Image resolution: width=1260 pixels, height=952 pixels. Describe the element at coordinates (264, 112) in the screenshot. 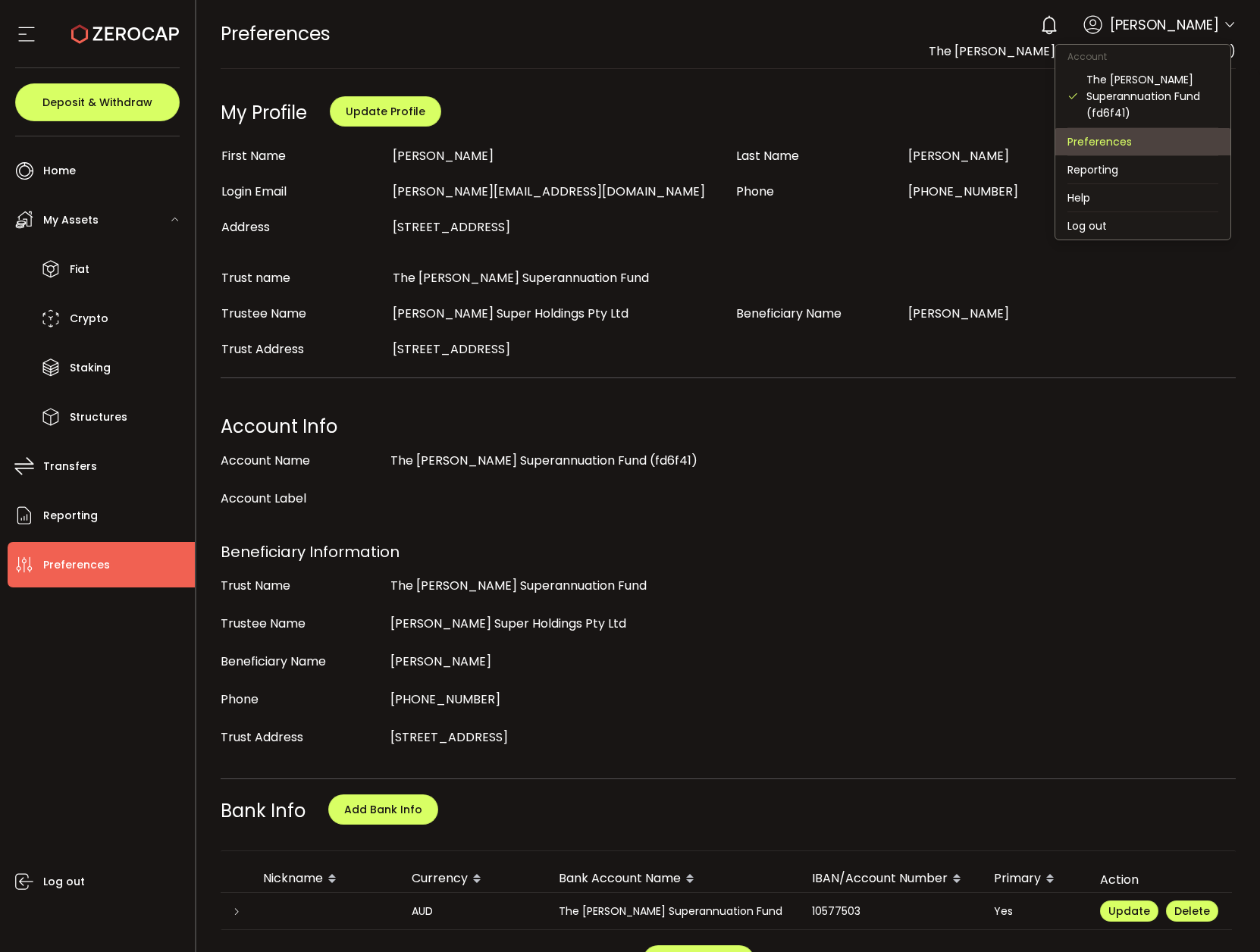

I see `div: My Profile` at that location.